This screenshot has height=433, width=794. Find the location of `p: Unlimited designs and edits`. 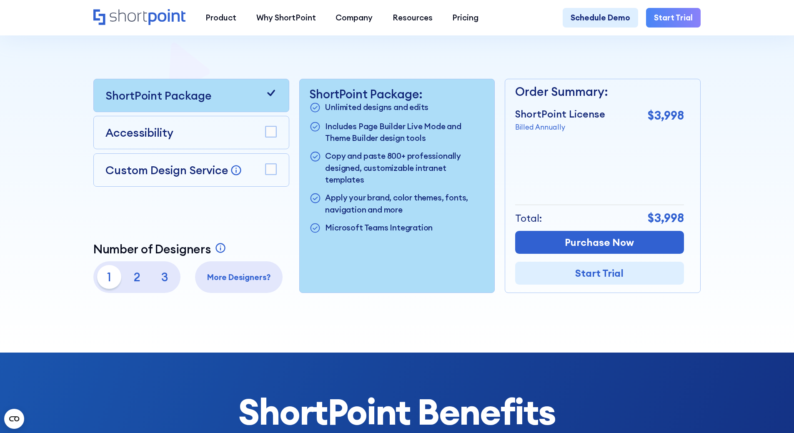

p: Unlimited designs and edits is located at coordinates (377, 108).